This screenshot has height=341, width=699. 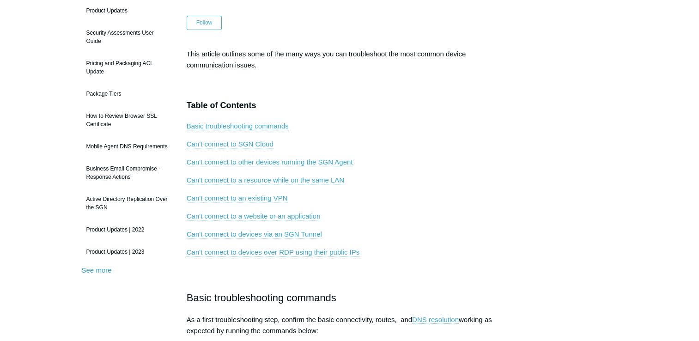 I want to click on a: Product Updates | 2023, so click(x=127, y=252).